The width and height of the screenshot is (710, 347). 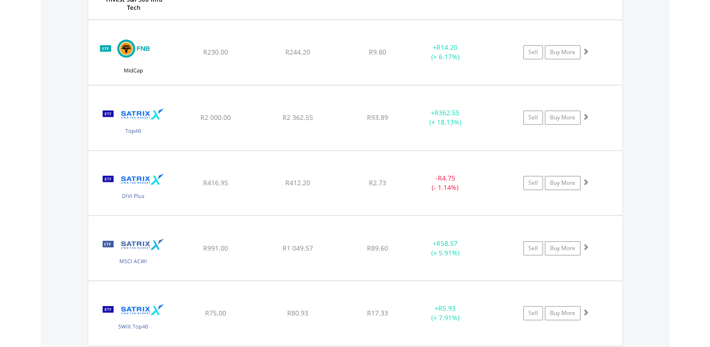 What do you see at coordinates (298, 247) in the screenshot?
I see `span: R1 049.57` at bounding box center [298, 247].